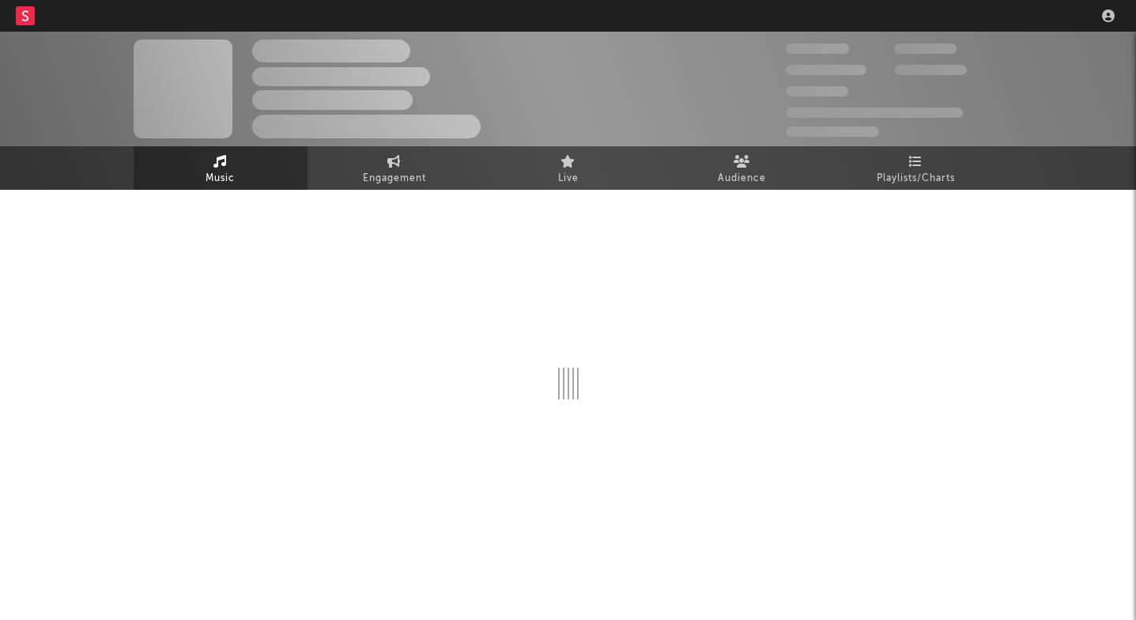  What do you see at coordinates (394, 179) in the screenshot?
I see `span: Engagement` at bounding box center [394, 179].